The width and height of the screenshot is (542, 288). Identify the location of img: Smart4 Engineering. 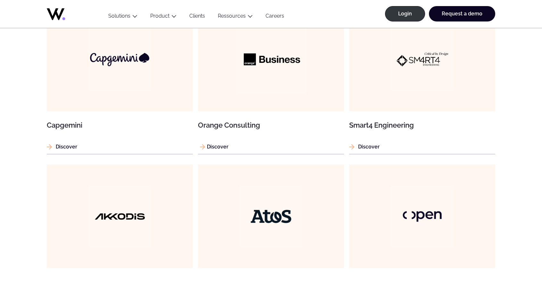
(422, 59).